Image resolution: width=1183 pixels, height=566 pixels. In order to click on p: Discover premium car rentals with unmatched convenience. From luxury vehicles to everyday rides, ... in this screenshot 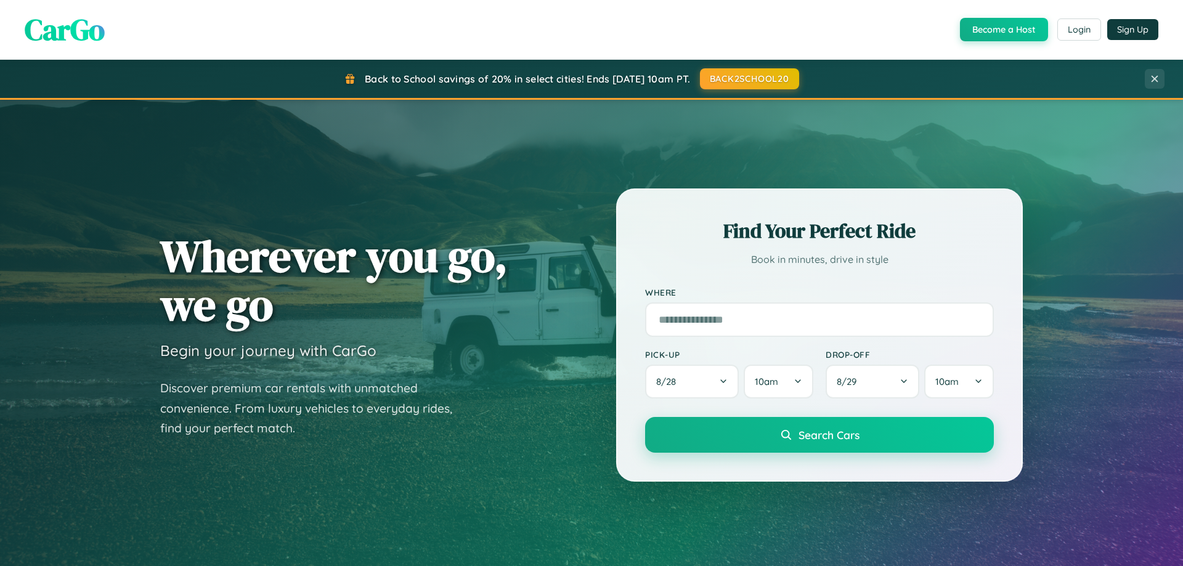, I will do `click(314, 409)`.